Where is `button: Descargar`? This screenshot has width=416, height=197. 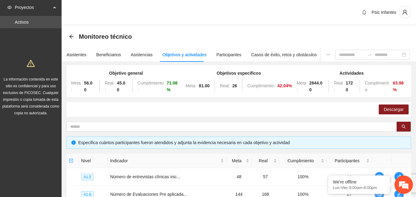
button: Descargar is located at coordinates (394, 110).